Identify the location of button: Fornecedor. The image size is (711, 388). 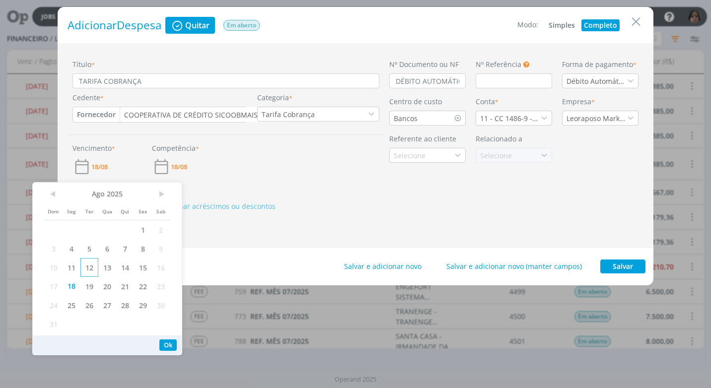
(96, 115).